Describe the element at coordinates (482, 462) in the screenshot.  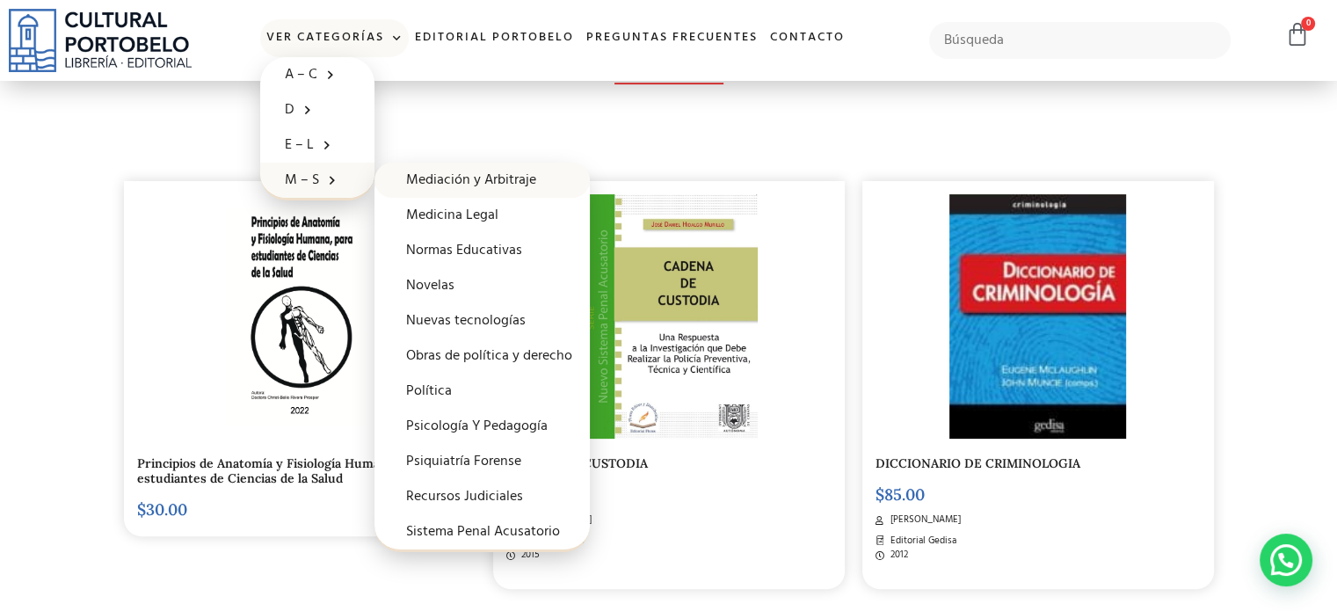
I see `a: Psiquiatría Forense` at that location.